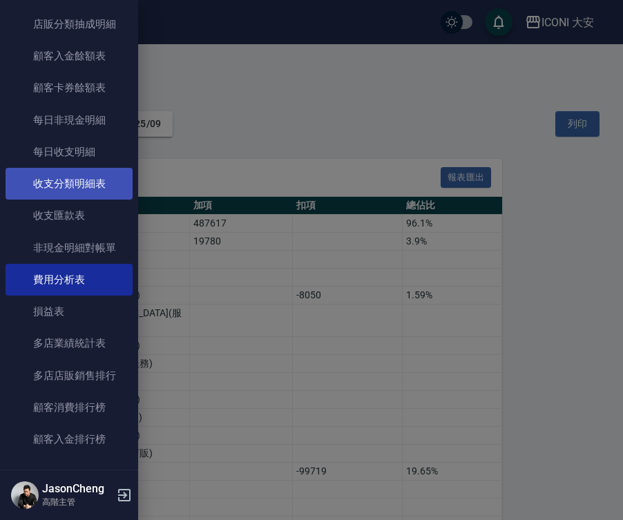  Describe the element at coordinates (69, 184) in the screenshot. I see `a: 收支分類明細表` at that location.